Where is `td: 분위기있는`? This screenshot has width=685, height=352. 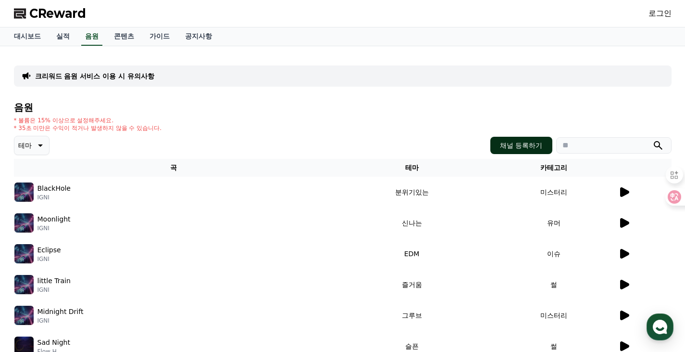
td: 분위기있는 is located at coordinates (412, 192).